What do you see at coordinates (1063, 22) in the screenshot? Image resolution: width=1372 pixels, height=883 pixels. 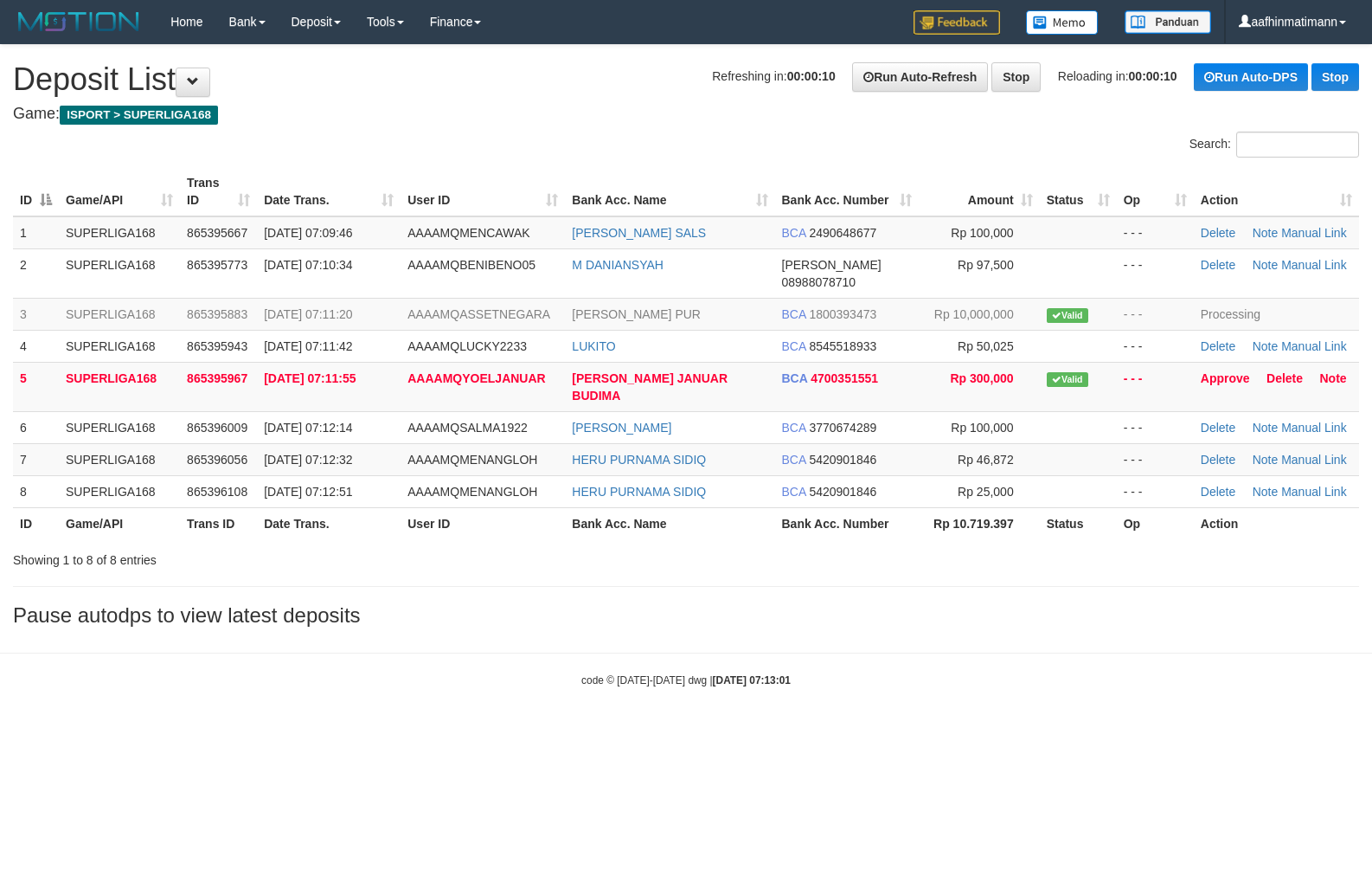 I see `img: Button%20Memo.svg` at bounding box center [1063, 22].